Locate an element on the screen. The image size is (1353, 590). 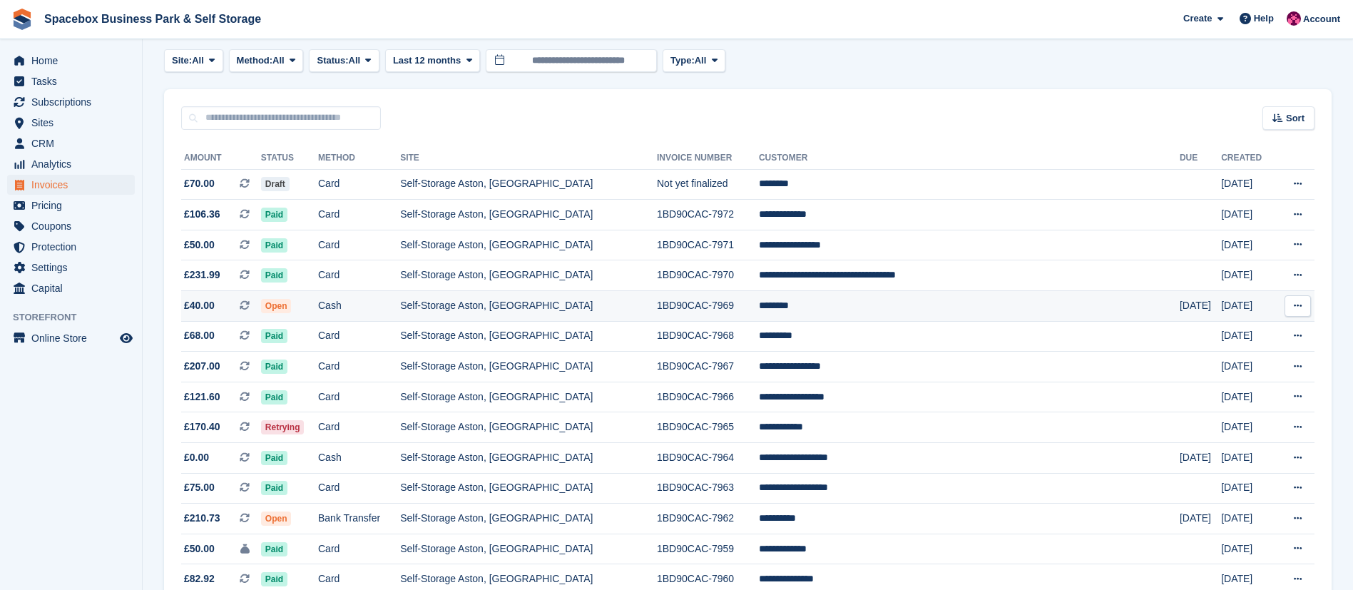
span: Analytics is located at coordinates (74, 164).